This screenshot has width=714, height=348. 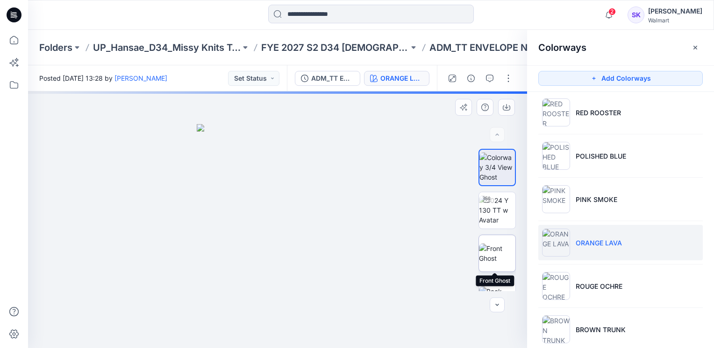 I want to click on div: Walmart, so click(x=675, y=20).